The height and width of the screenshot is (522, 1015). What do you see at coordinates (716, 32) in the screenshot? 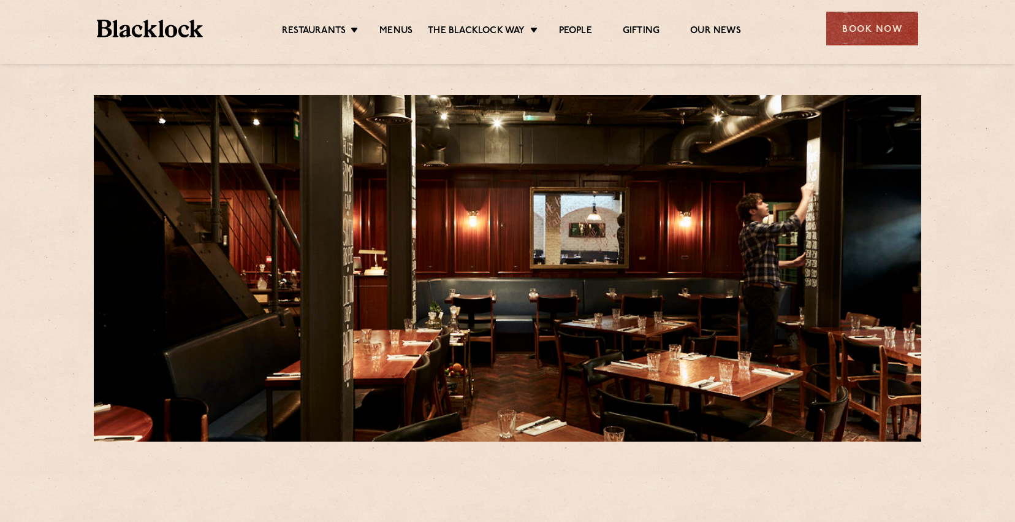
I see `a: Our News` at bounding box center [716, 32].